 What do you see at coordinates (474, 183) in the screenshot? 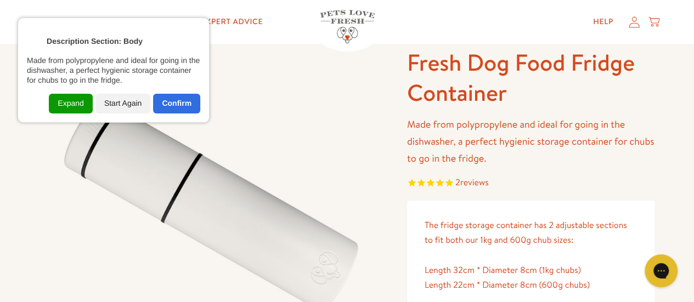
I see `span: reviews` at bounding box center [474, 183].